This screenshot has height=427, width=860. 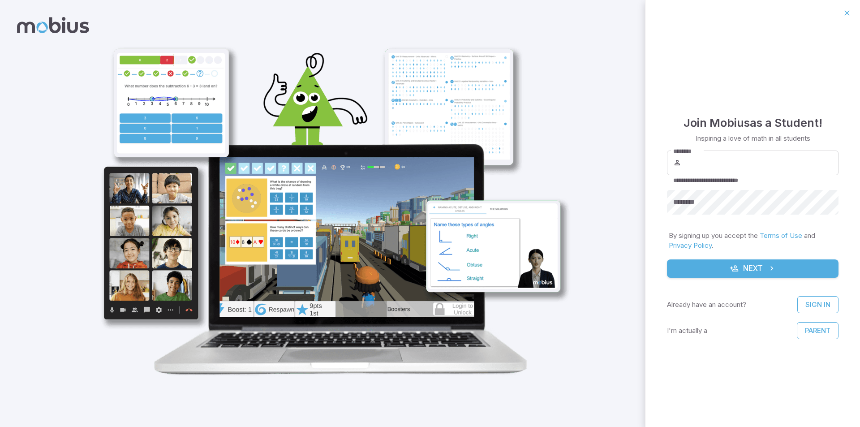 What do you see at coordinates (687, 330) in the screenshot?
I see `p: I'm actually a` at bounding box center [687, 330].